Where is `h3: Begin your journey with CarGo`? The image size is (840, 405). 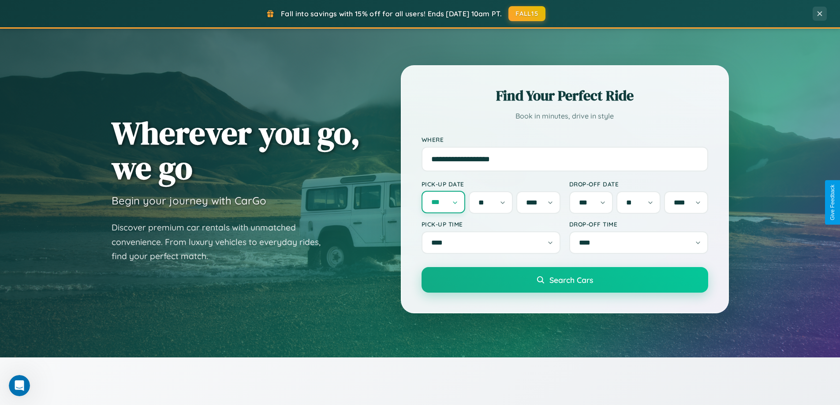 h3: Begin your journey with CarGo is located at coordinates (189, 201).